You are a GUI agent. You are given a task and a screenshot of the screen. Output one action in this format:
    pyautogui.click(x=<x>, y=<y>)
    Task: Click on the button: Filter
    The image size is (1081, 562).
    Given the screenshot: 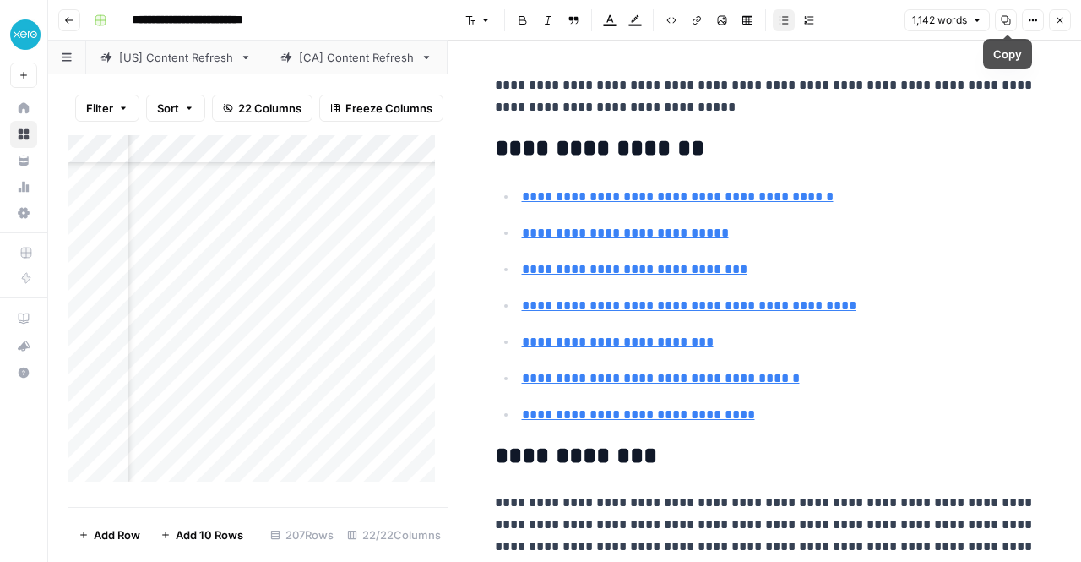 What is the action you would take?
    pyautogui.click(x=107, y=108)
    